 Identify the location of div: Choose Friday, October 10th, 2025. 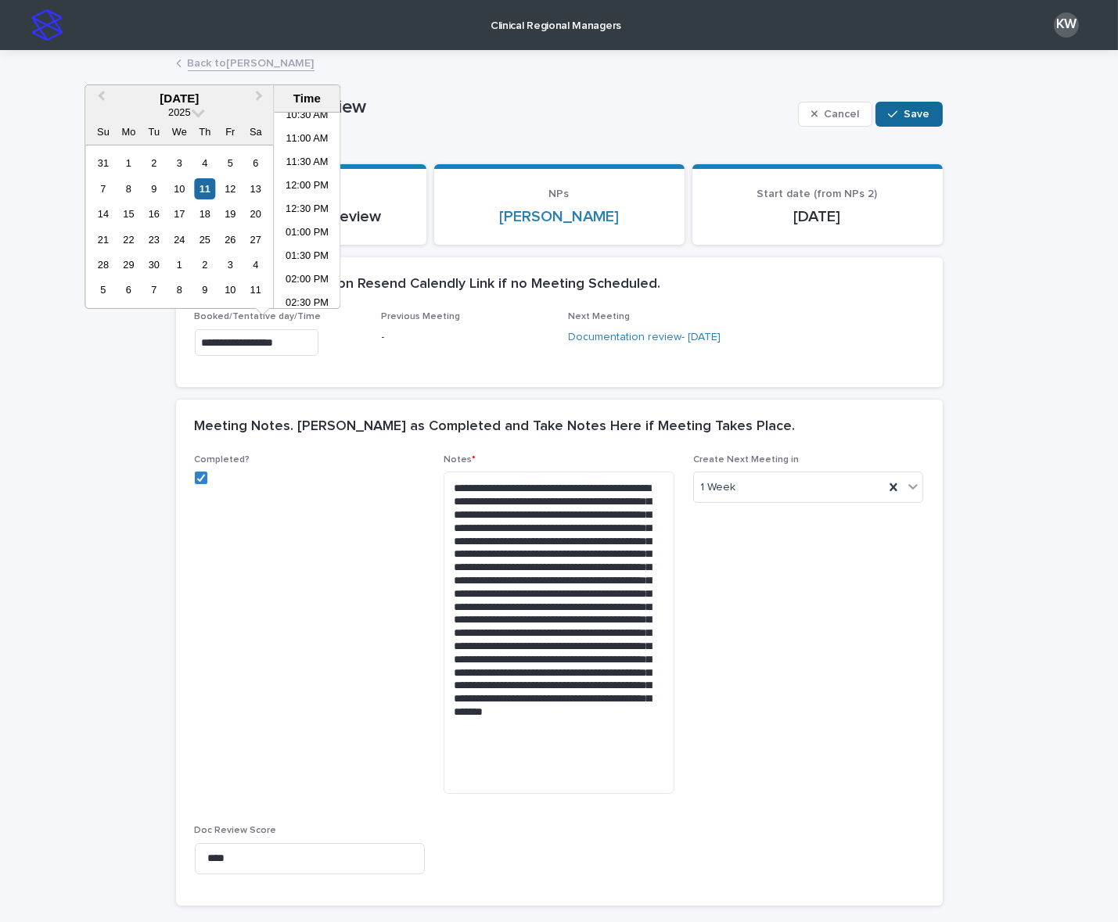
(230, 289).